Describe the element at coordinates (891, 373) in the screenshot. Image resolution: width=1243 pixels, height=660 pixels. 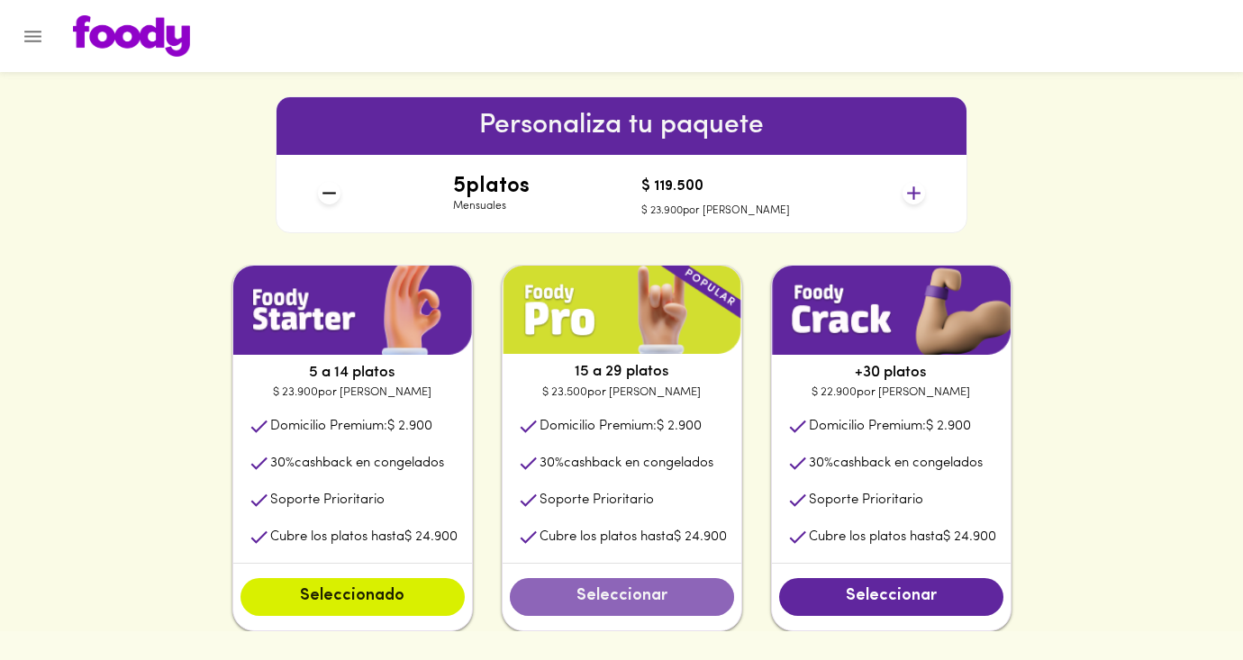
I see `p: +30 platos` at that location.